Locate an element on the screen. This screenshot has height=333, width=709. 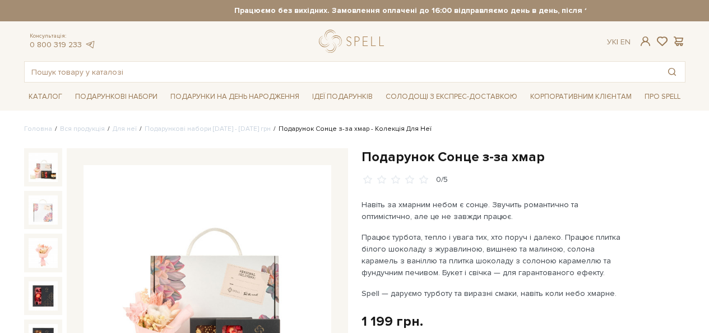
a: Головна is located at coordinates (38, 128).